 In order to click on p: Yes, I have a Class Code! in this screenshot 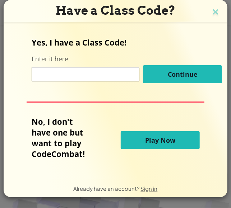, I will do `click(115, 42)`.